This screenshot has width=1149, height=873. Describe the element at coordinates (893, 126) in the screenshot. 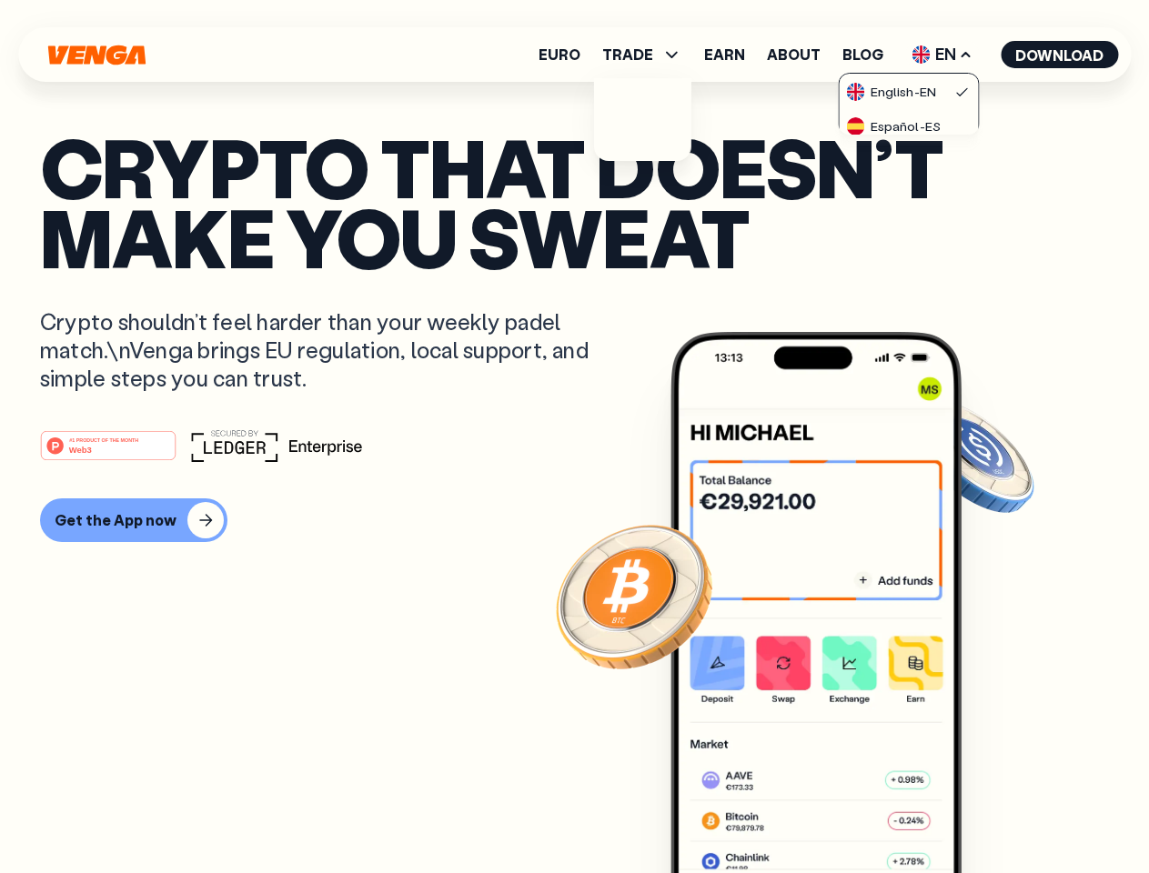

I see `div: Español - ES` at that location.